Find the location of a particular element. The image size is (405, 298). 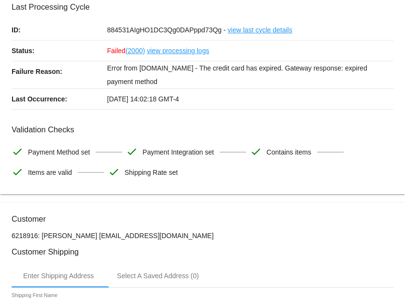

a: view last cycle details is located at coordinates (260, 30).